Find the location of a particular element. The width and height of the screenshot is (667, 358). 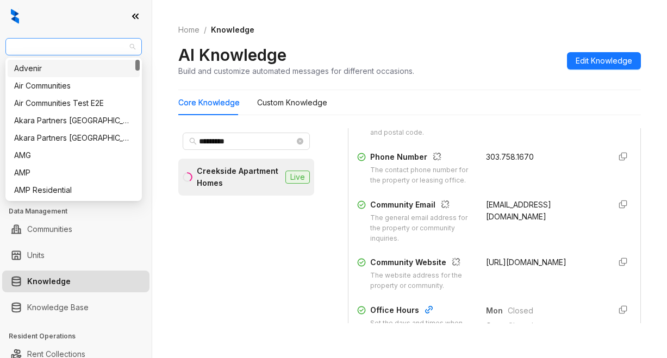

li: Leasing is located at coordinates (76, 157).